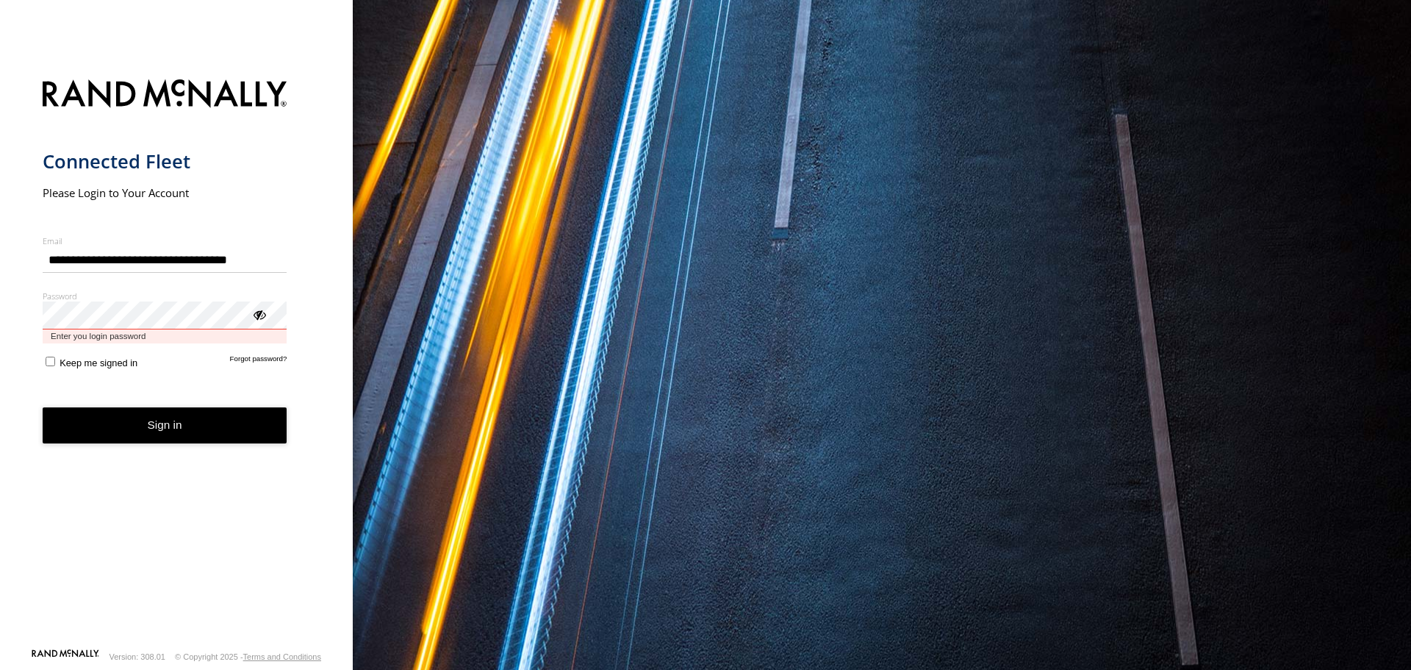  What do you see at coordinates (165, 425) in the screenshot?
I see `button: Sign in` at bounding box center [165, 425].